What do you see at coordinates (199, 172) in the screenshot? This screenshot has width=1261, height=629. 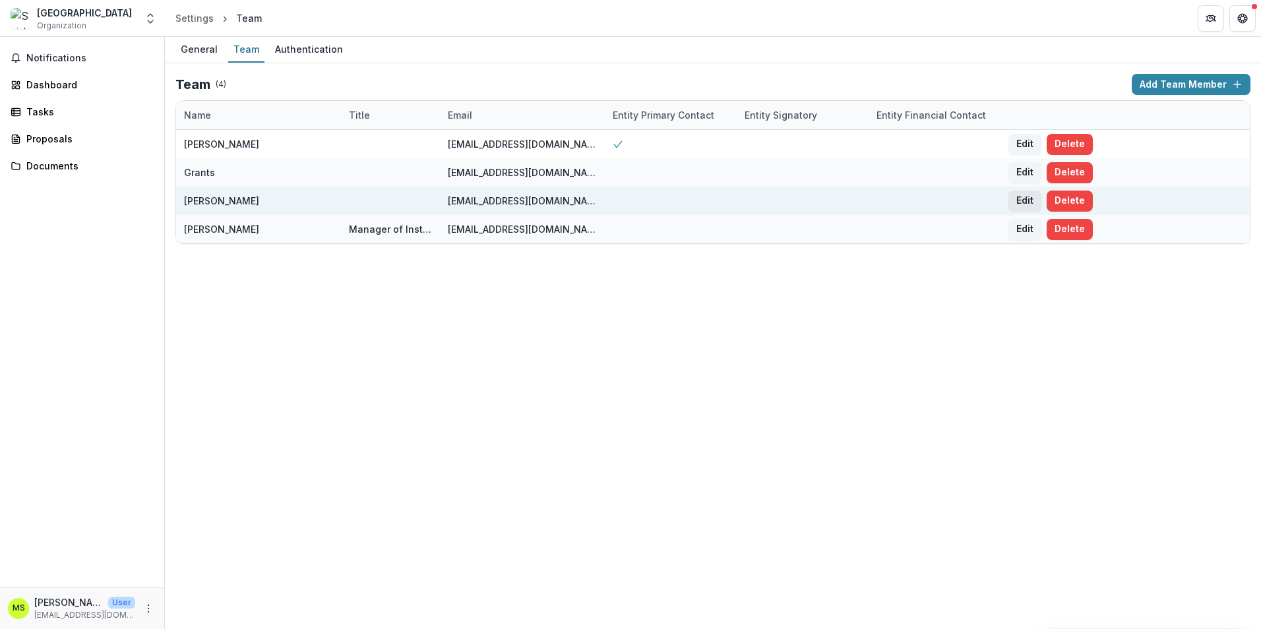 I see `div: Grants` at bounding box center [199, 172].